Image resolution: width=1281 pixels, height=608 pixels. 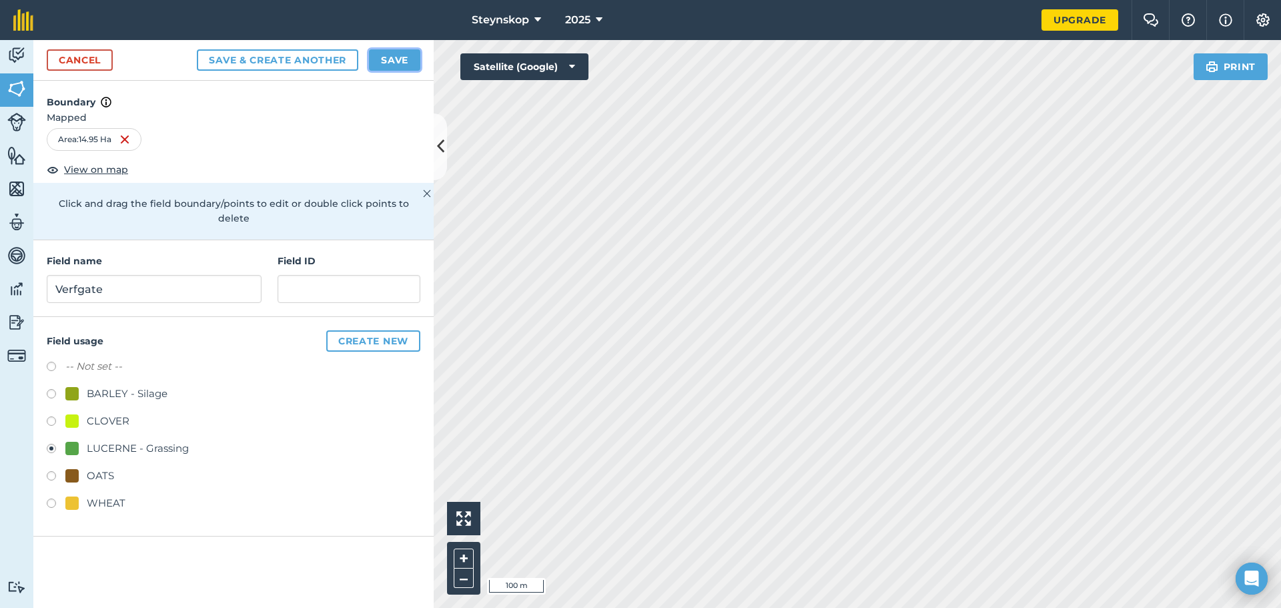 What do you see at coordinates (278, 60) in the screenshot?
I see `button: Save & Create Another` at bounding box center [278, 60].